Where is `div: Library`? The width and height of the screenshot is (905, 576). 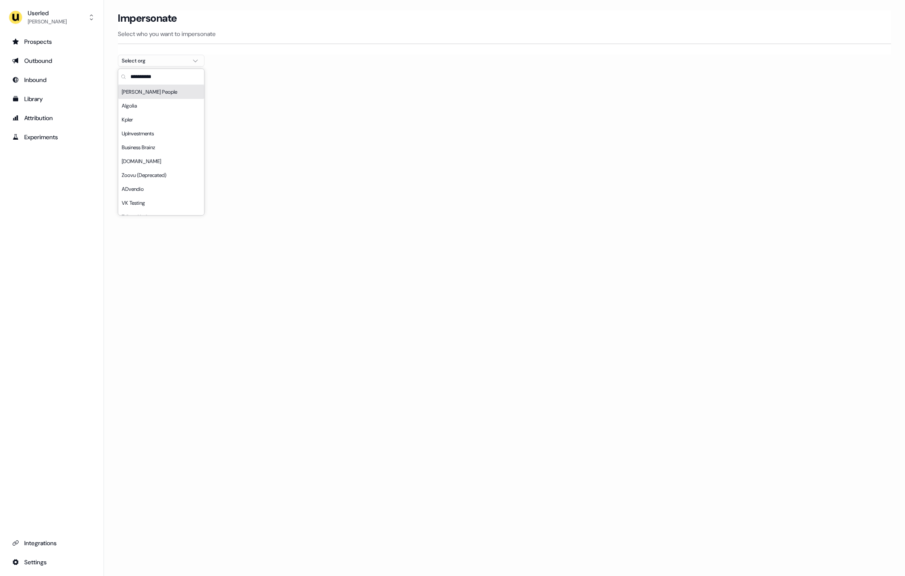
div: Library is located at coordinates (52, 99).